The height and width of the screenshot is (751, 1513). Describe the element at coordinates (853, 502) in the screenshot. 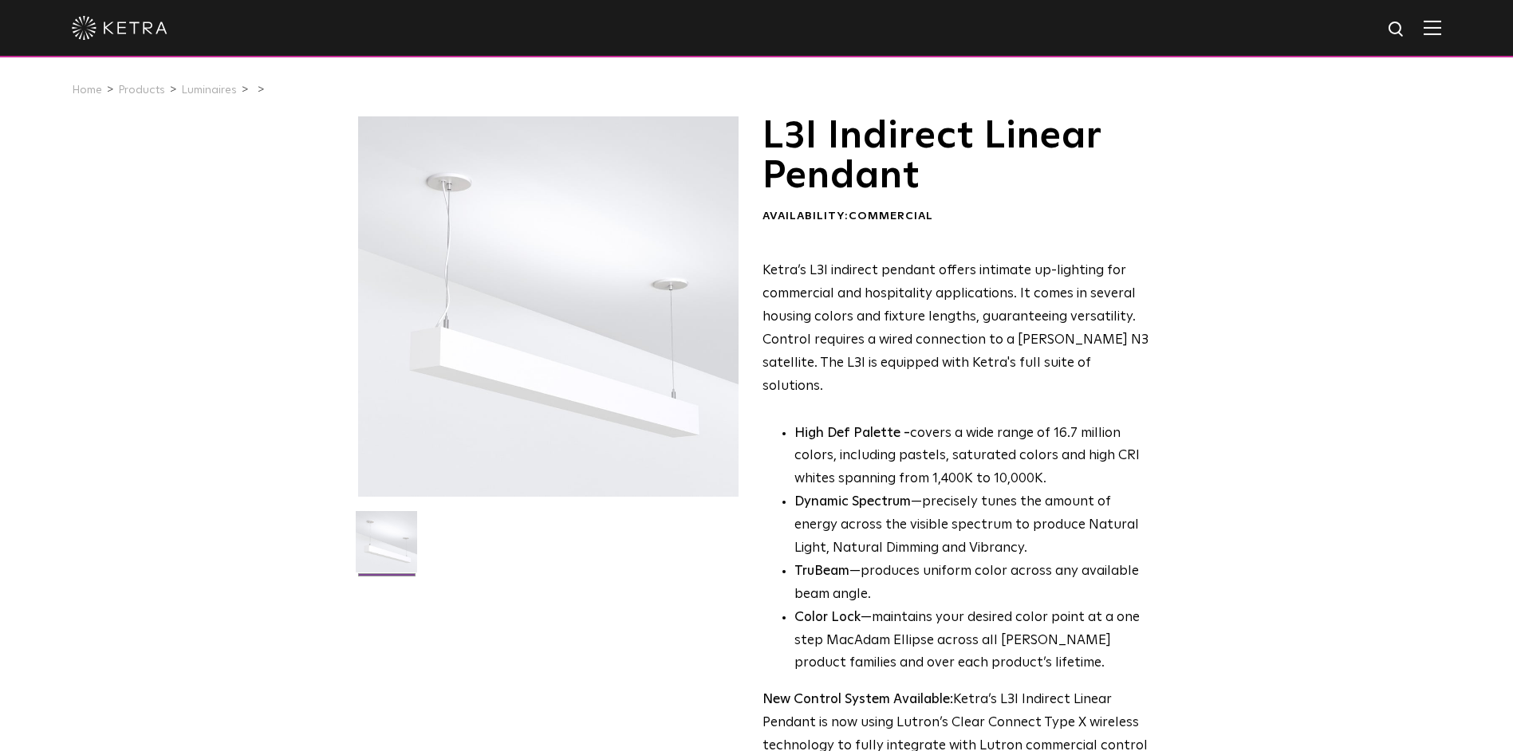

I see `strong: Dynamic Spectrum` at that location.